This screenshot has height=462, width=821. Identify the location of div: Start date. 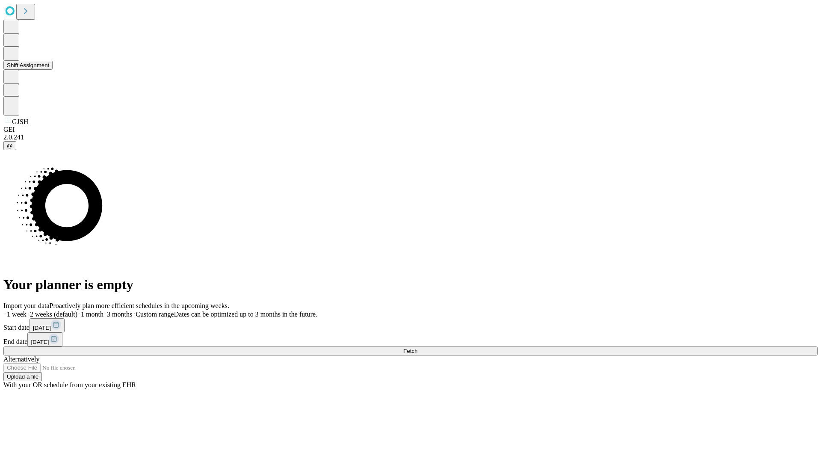
(411, 325).